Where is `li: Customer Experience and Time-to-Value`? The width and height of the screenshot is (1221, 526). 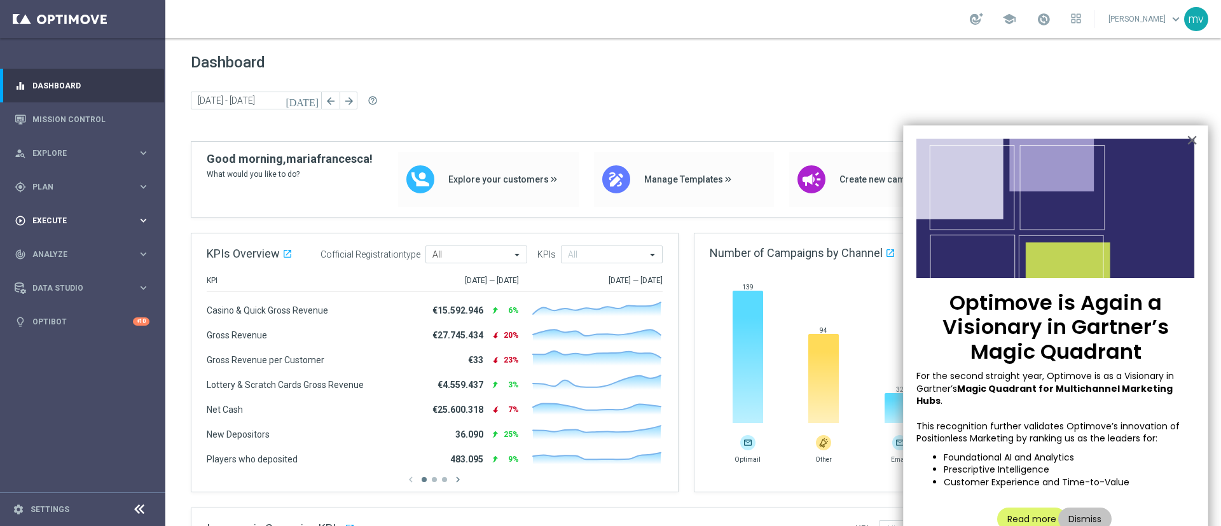 li: Customer Experience and Time-to-Value is located at coordinates (1069, 483).